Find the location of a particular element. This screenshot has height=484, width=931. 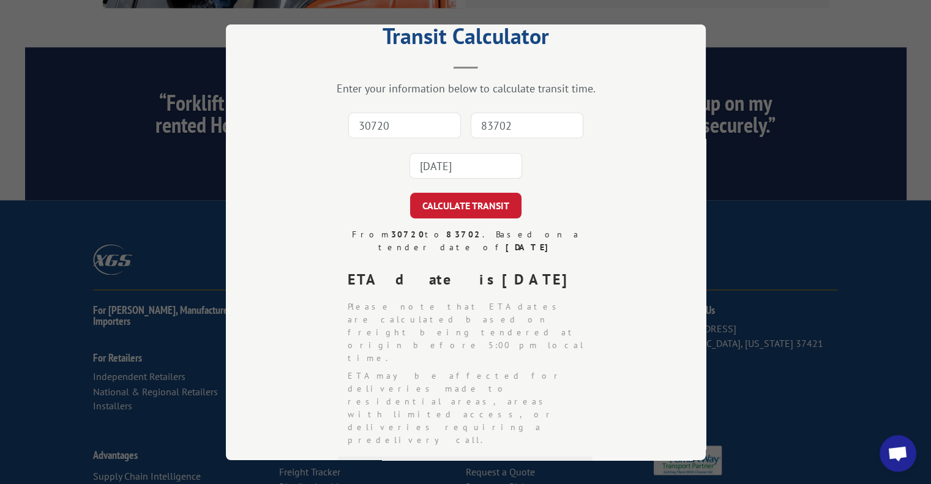

input: Origin Zip is located at coordinates (405, 125).